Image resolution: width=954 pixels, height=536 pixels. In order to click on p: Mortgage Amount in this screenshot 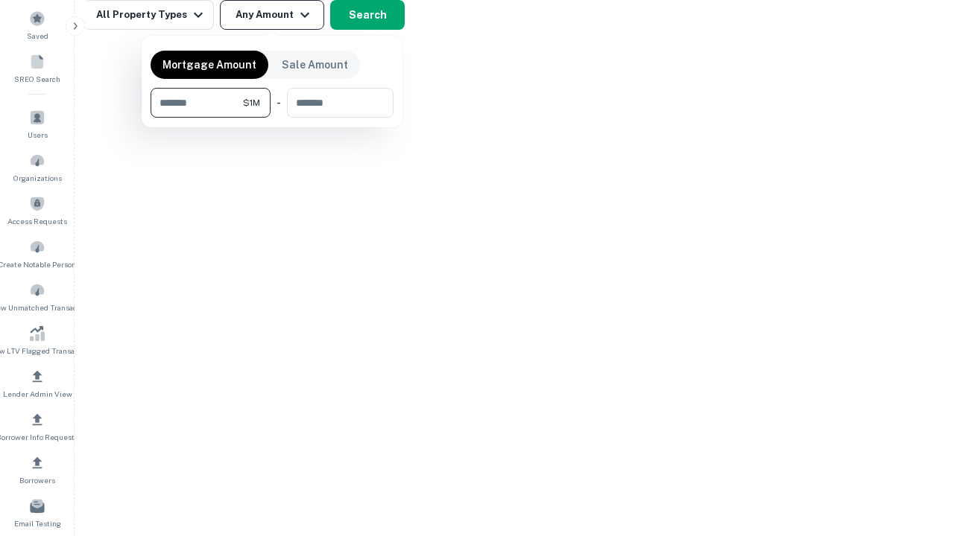, I will do `click(209, 65)`.